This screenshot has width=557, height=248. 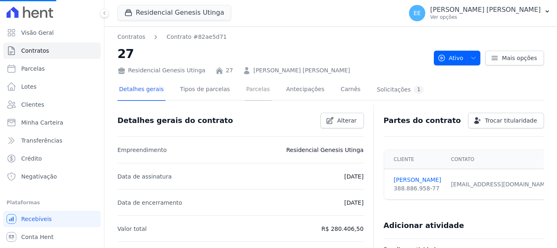 What do you see at coordinates (342, 120) in the screenshot?
I see `a: Alterar` at bounding box center [342, 120].